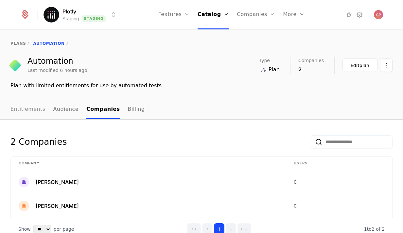 The image size is (403, 233). I want to click on span: 1 to 2 of, so click(372, 229).